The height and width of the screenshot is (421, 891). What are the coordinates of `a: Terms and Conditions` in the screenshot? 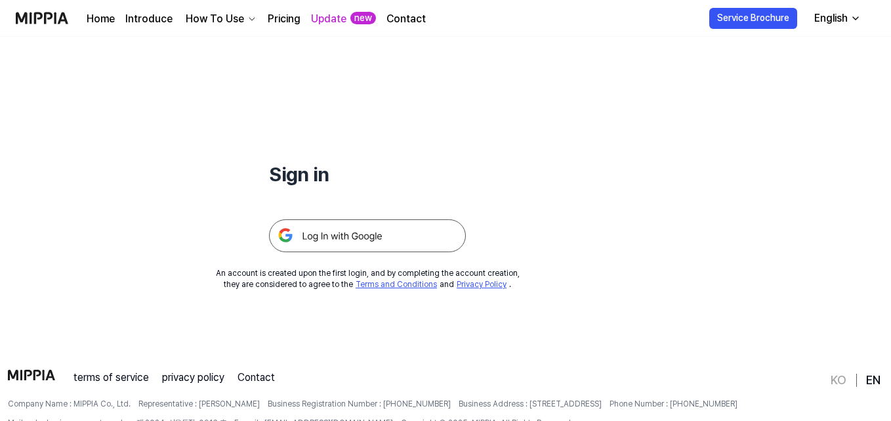 It's located at (396, 284).